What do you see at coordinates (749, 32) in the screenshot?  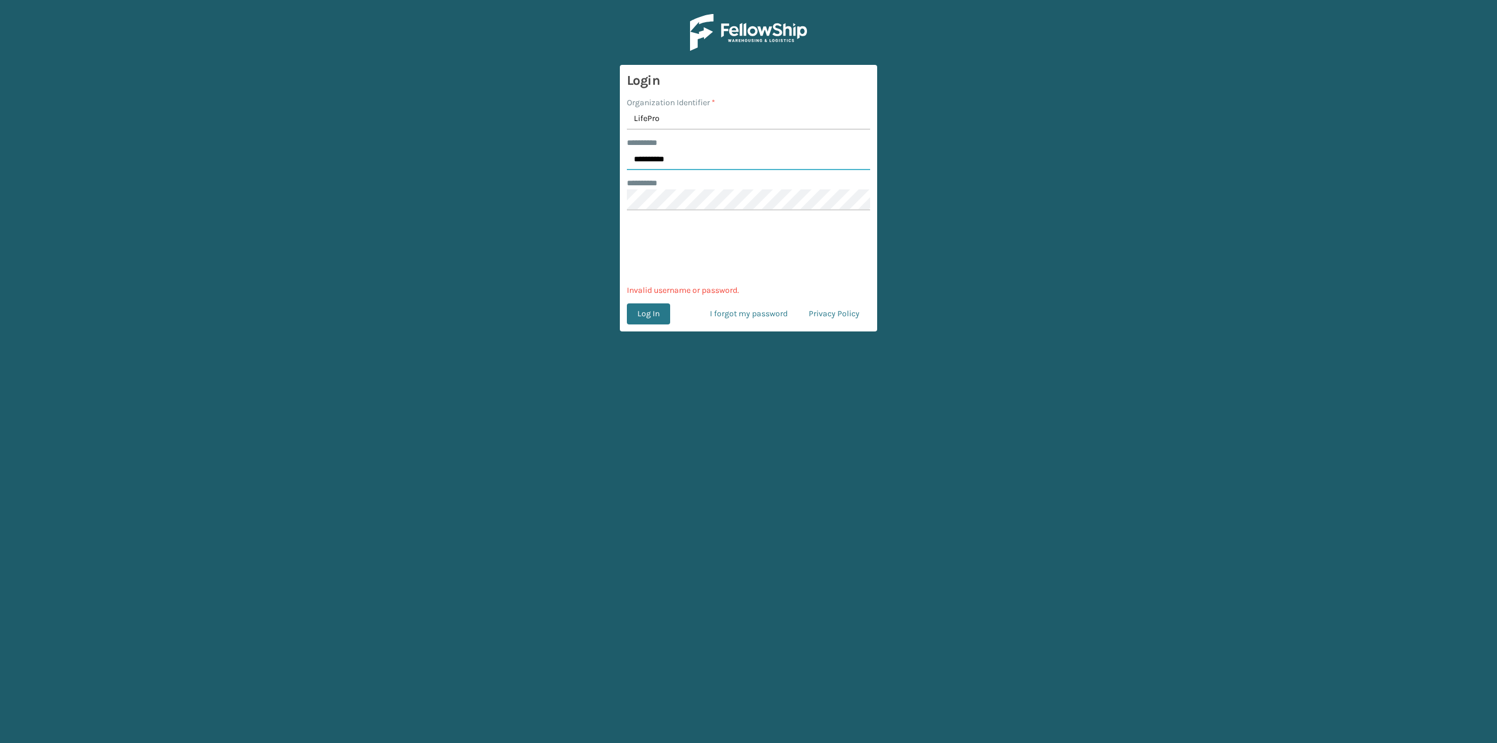 I see `img: Logo` at bounding box center [749, 32].